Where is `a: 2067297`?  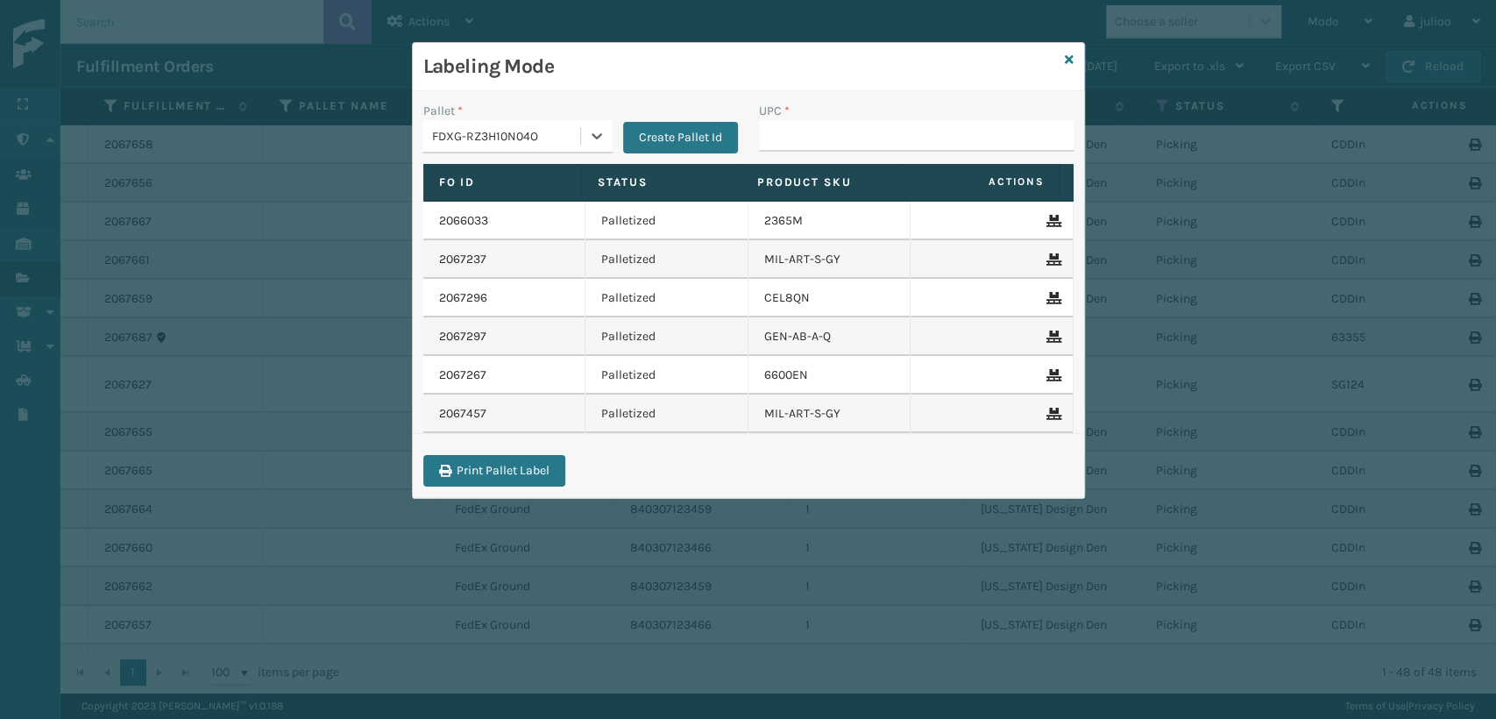
a: 2067297 is located at coordinates (463, 337).